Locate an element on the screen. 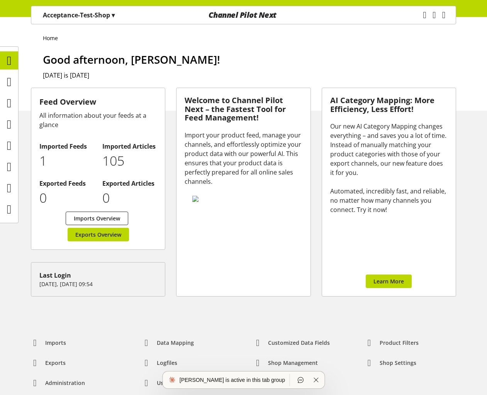 The height and width of the screenshot is (395, 487). span: Administration is located at coordinates (65, 382).